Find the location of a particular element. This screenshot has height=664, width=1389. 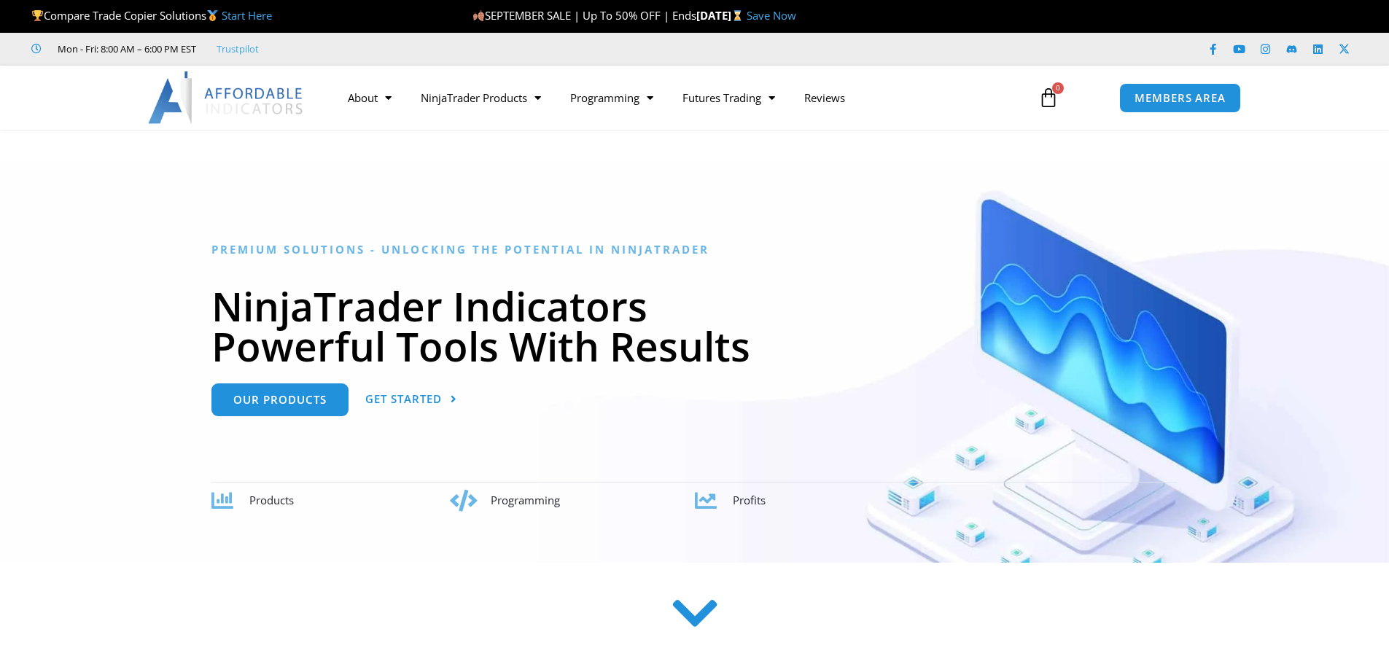

a: 0 is located at coordinates (1048, 98).